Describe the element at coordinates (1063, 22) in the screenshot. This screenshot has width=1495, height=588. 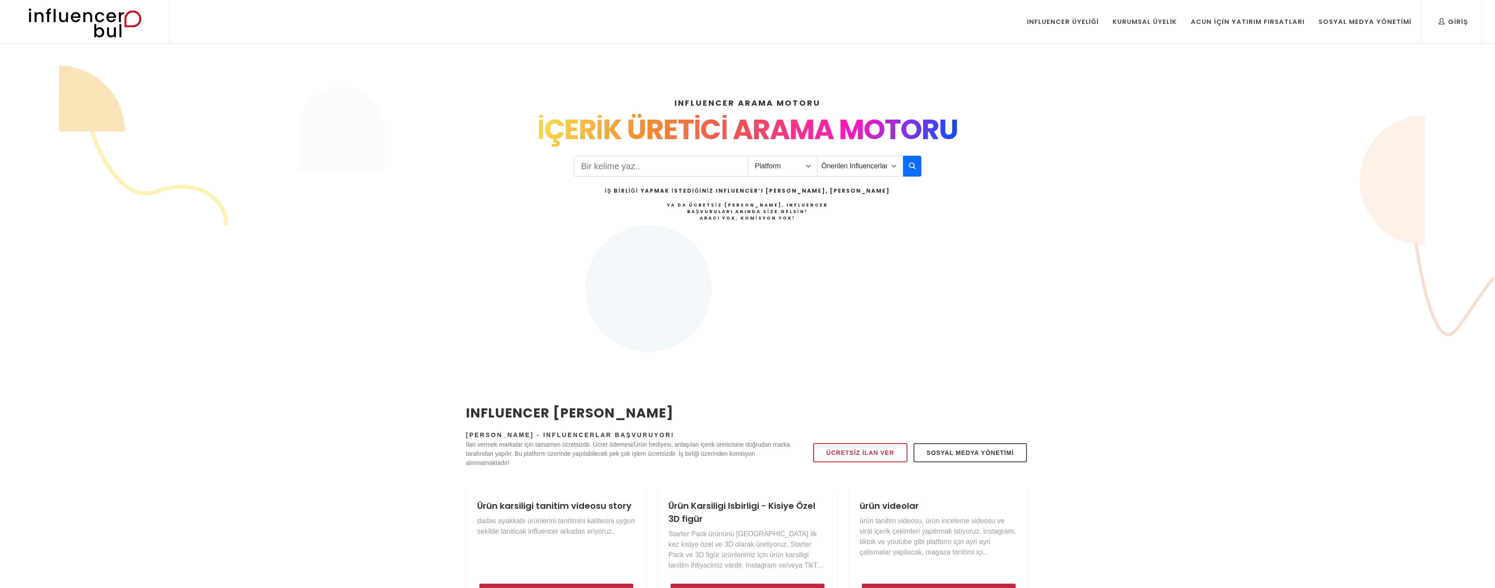
I see `div: Influencer Üyeliği` at that location.